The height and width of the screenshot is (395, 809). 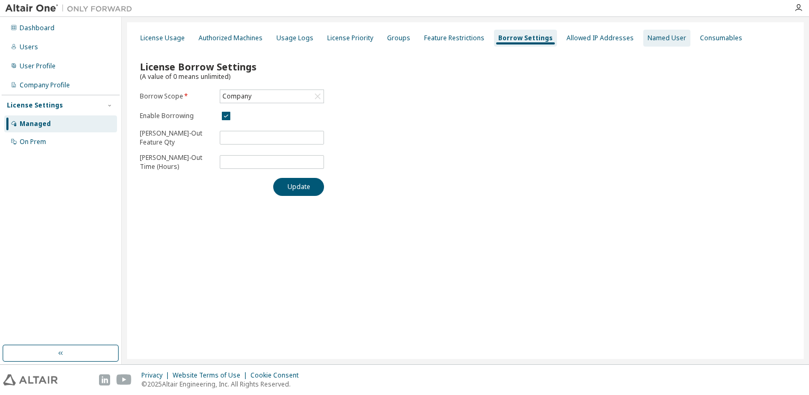 What do you see at coordinates (525, 38) in the screenshot?
I see `div: Borrow Settings` at bounding box center [525, 38].